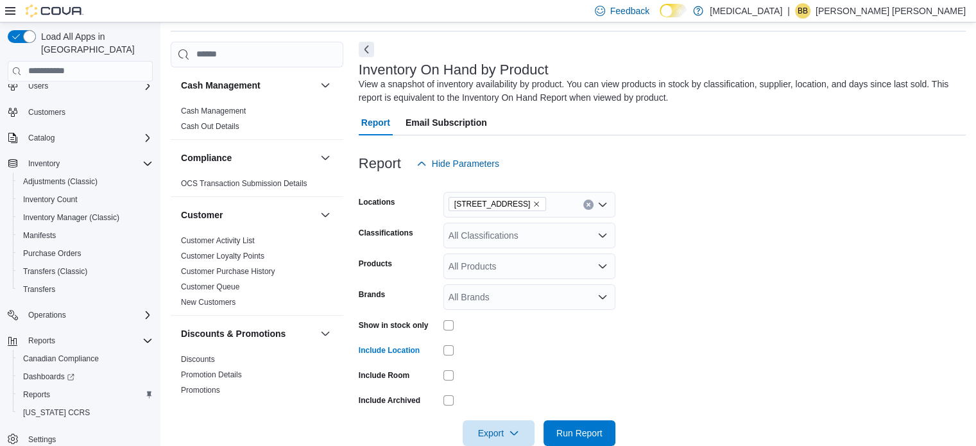  What do you see at coordinates (210, 126) in the screenshot?
I see `span: Cash Out Details` at bounding box center [210, 126].